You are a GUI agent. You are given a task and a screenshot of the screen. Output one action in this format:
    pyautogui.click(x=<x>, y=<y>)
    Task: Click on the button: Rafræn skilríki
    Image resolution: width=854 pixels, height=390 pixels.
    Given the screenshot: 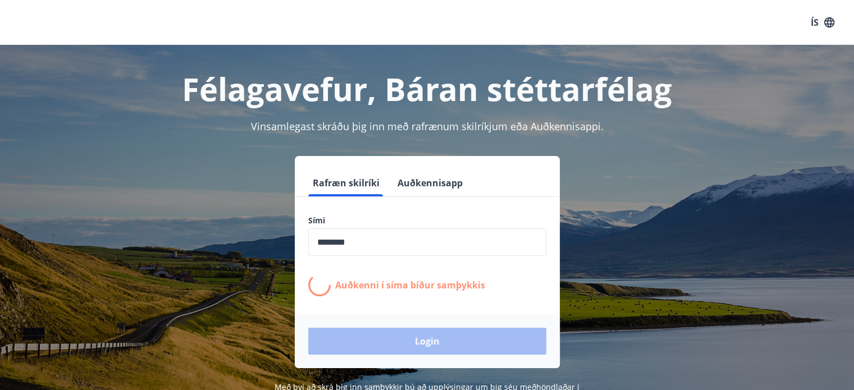 What is the action you would take?
    pyautogui.click(x=346, y=183)
    